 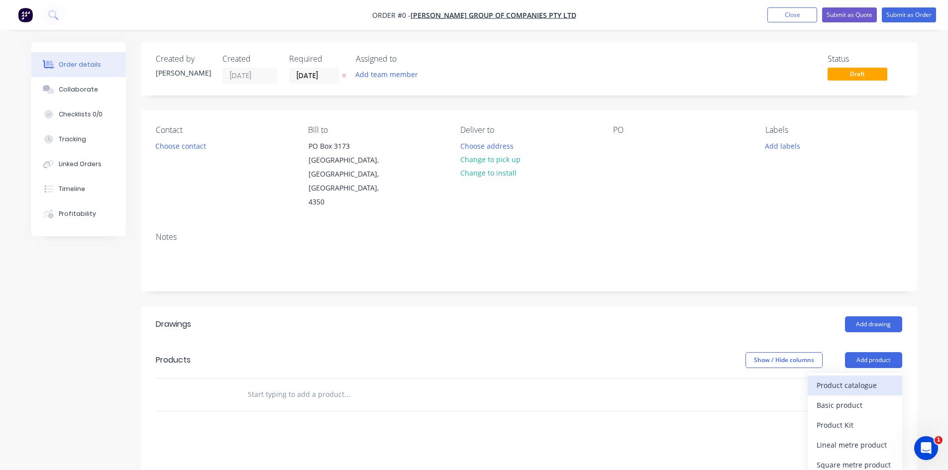 I want to click on span: Draft, so click(x=858, y=74).